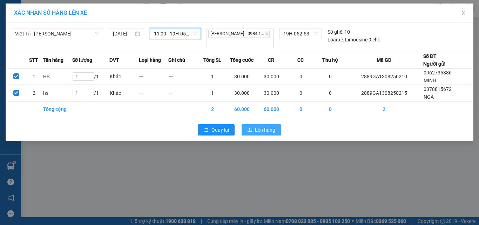  I want to click on span: CC, so click(301, 60).